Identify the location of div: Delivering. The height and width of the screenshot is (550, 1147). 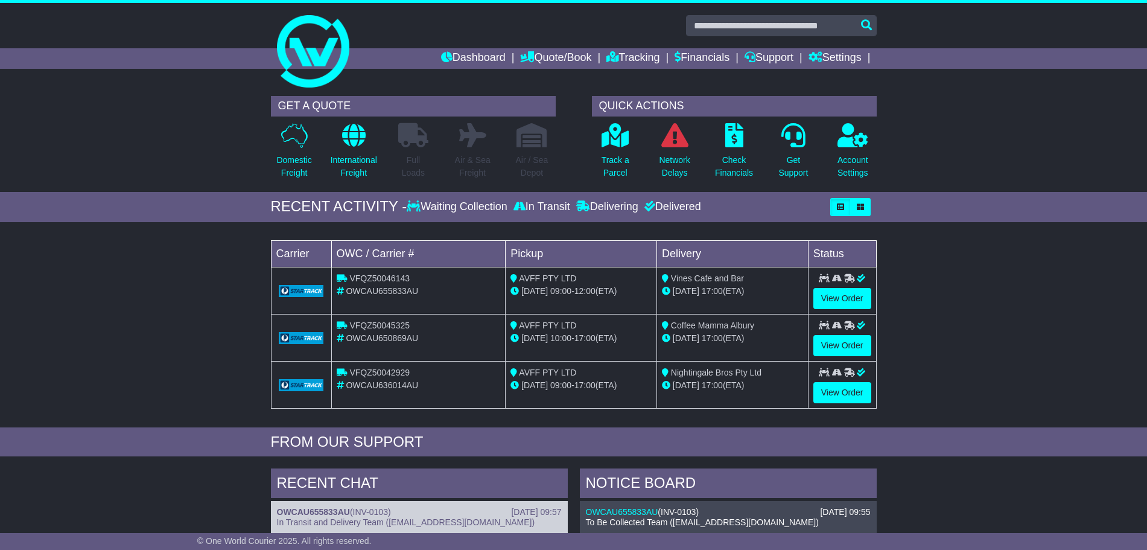
(607, 207).